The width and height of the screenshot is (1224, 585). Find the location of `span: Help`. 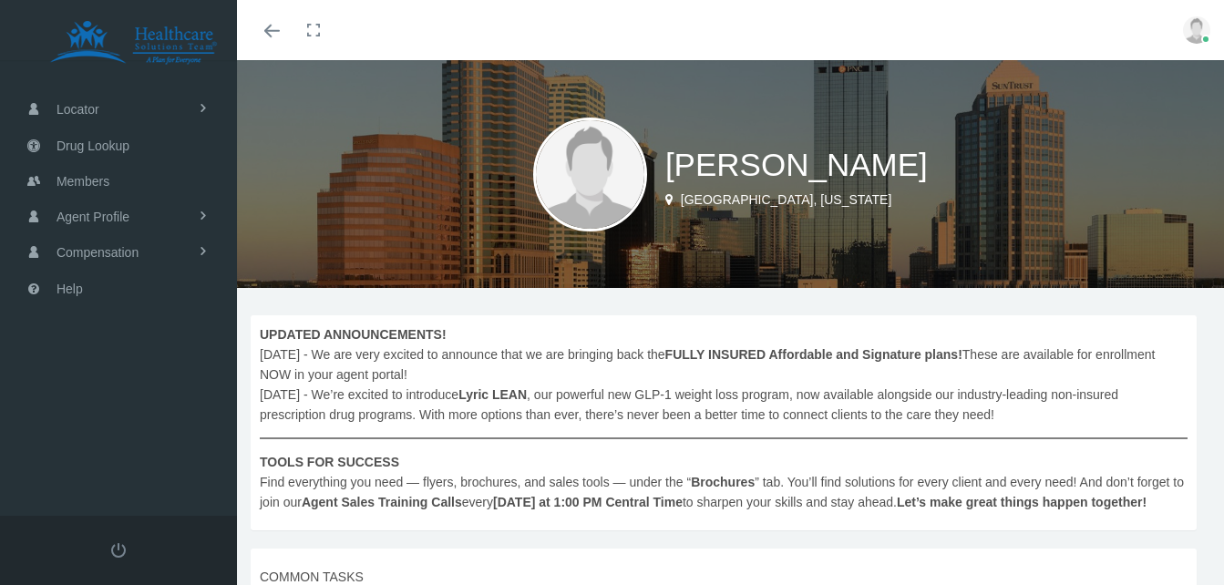

span: Help is located at coordinates (69, 289).